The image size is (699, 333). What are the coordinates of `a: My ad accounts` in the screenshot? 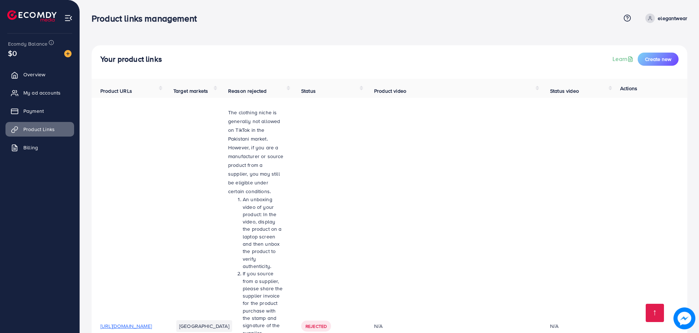 It's located at (40, 93).